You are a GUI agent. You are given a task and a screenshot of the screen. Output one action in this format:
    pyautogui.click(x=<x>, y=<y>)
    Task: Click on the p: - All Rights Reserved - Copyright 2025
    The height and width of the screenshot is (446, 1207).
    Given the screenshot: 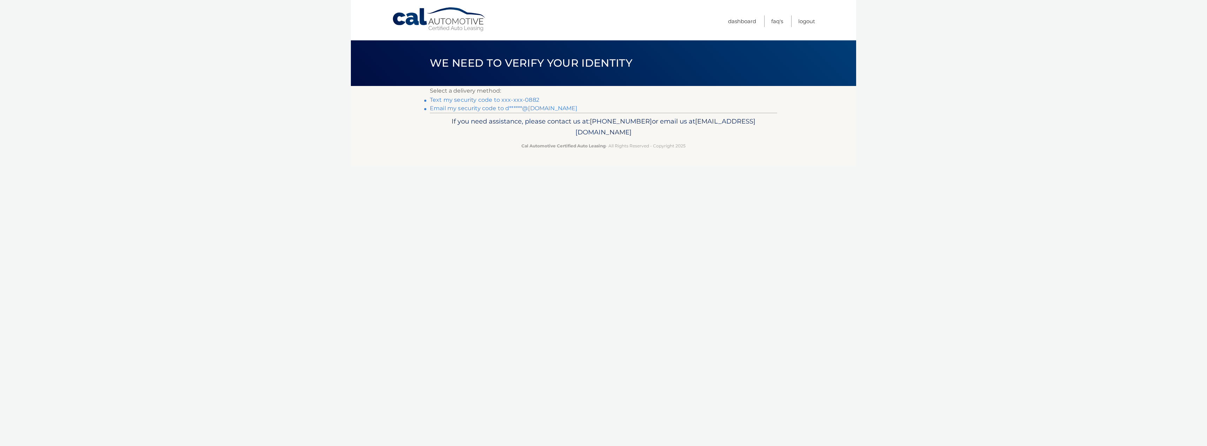 What is the action you would take?
    pyautogui.click(x=603, y=146)
    